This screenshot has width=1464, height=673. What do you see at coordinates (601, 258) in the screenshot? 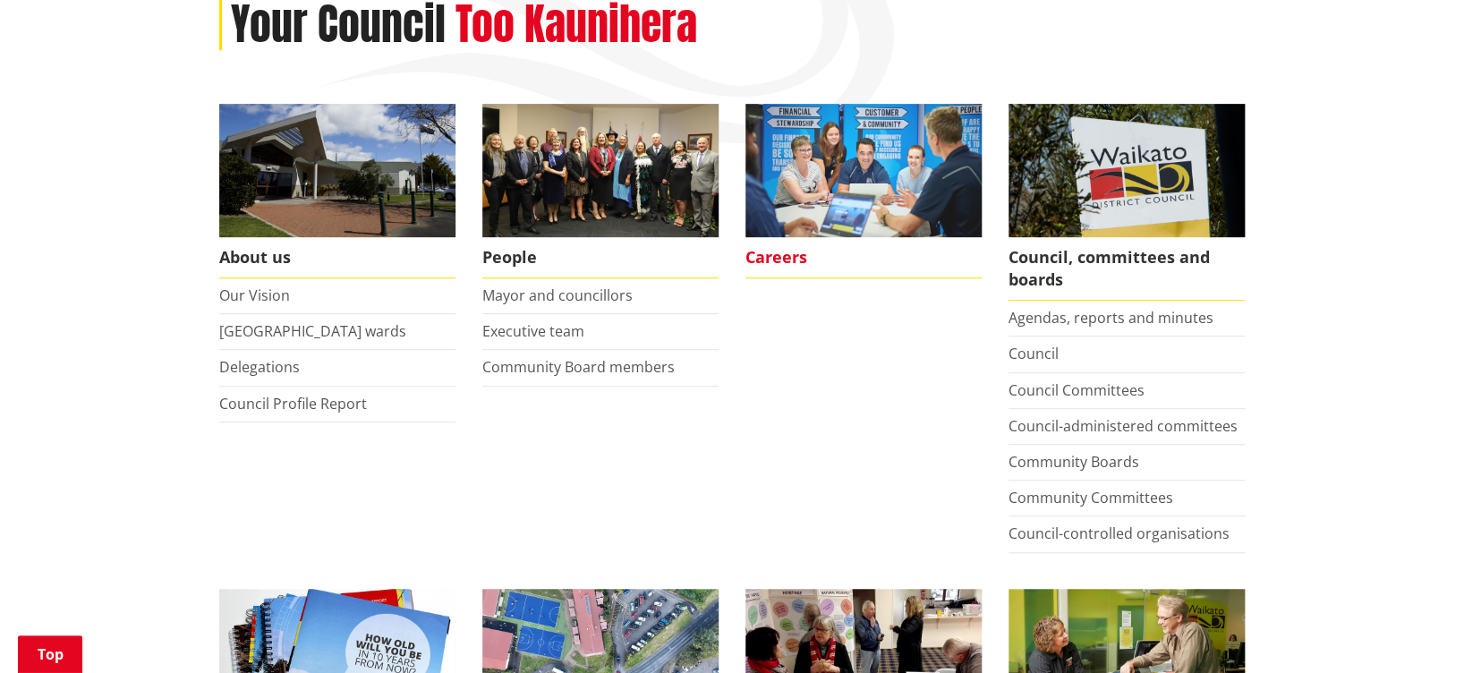
I see `span: People` at bounding box center [601, 258].